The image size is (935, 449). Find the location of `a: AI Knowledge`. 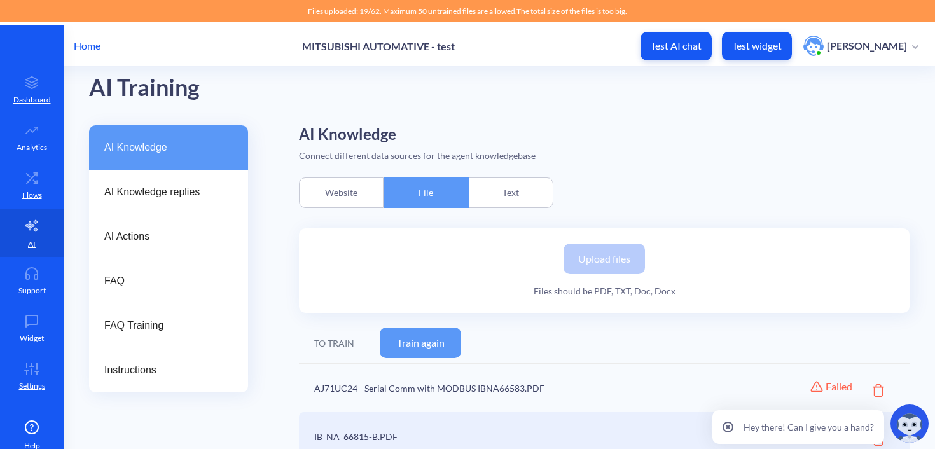

a: AI Knowledge is located at coordinates (169, 148).